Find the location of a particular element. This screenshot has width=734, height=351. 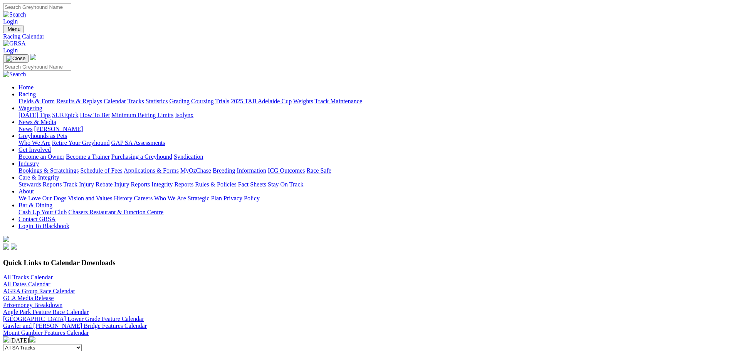

h3: Quick Links to Calendar Downloads is located at coordinates (367, 263).